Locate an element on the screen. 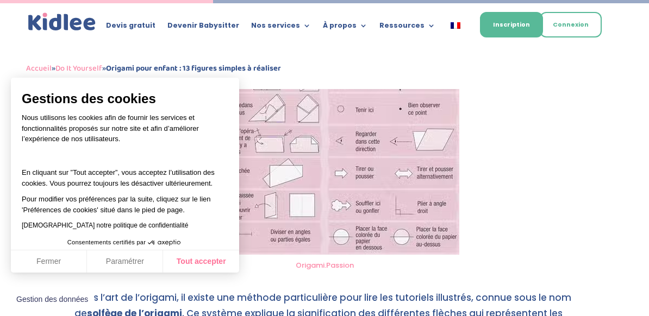  button: Tout accepter is located at coordinates (201, 262).